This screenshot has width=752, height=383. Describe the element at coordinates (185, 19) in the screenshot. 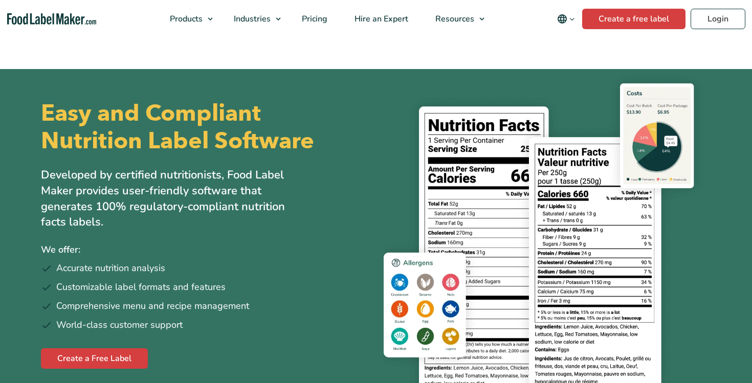

I see `span: Products` at that location.